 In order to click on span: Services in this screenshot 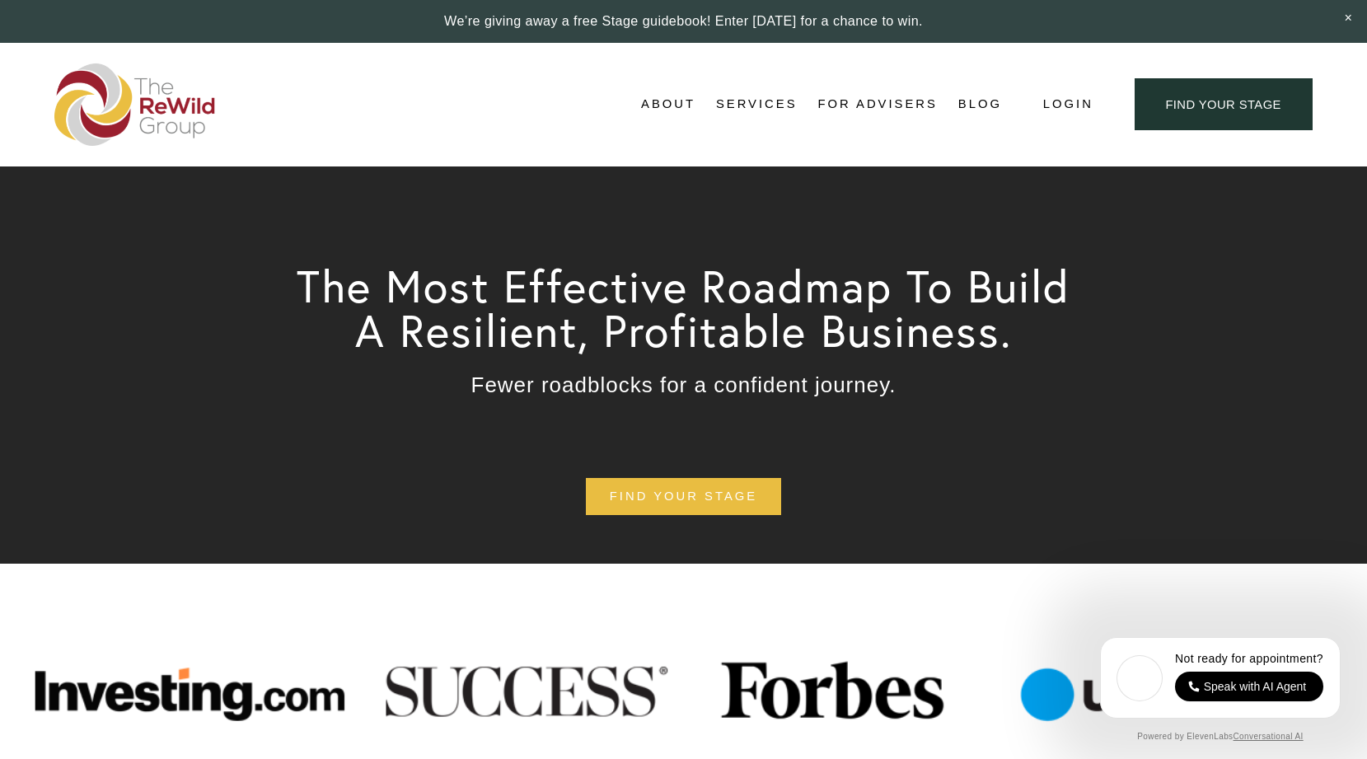, I will do `click(756, 104)`.